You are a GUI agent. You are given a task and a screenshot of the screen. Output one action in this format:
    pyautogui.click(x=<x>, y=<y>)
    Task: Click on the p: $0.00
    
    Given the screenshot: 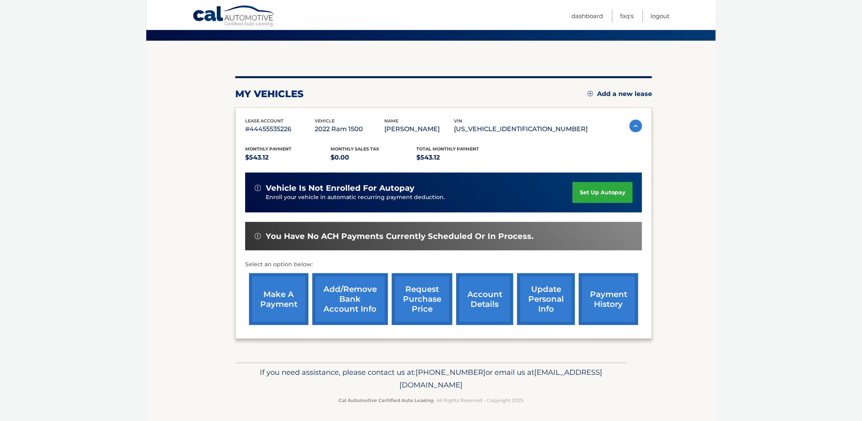 What is the action you would take?
    pyautogui.click(x=374, y=158)
    